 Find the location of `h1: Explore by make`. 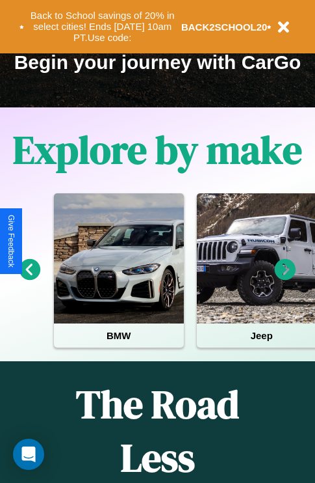

h1: Explore by make is located at coordinates (157, 150).